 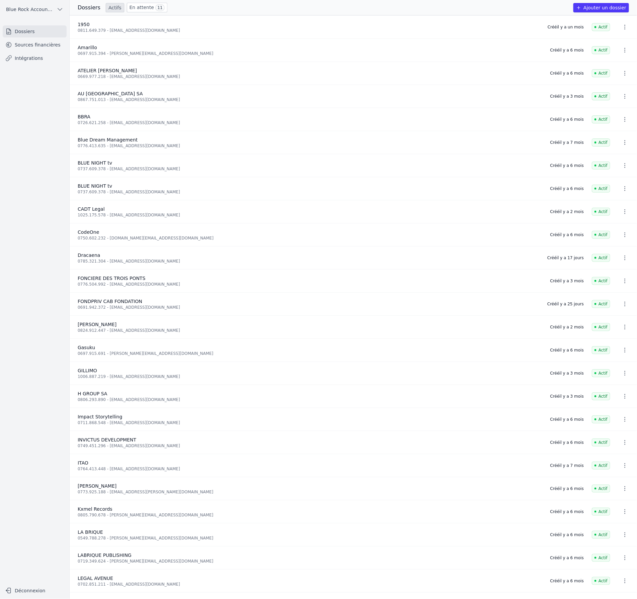 I want to click on div: Créé il y a 25 jours, so click(x=565, y=304).